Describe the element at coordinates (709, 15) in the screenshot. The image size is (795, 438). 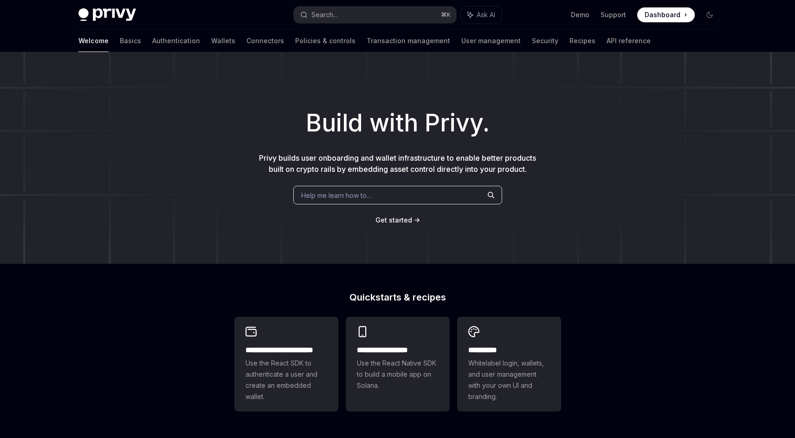
I see `button: Toggle dark mode` at that location.